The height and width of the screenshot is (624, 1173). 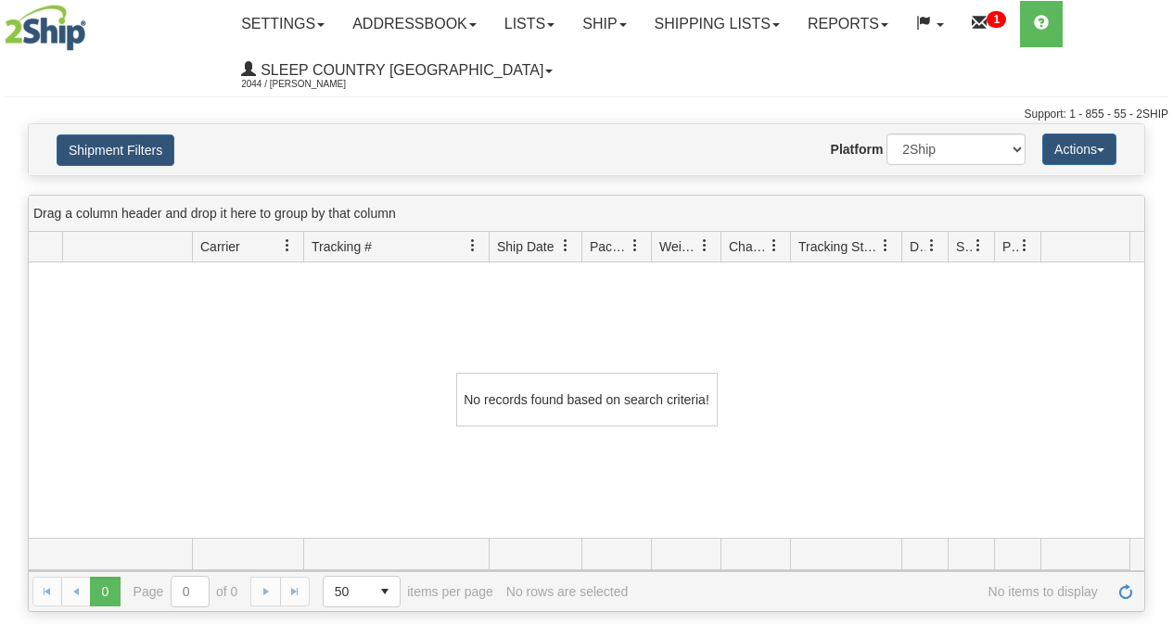 I want to click on a: Weight filter column settings, so click(x=705, y=246).